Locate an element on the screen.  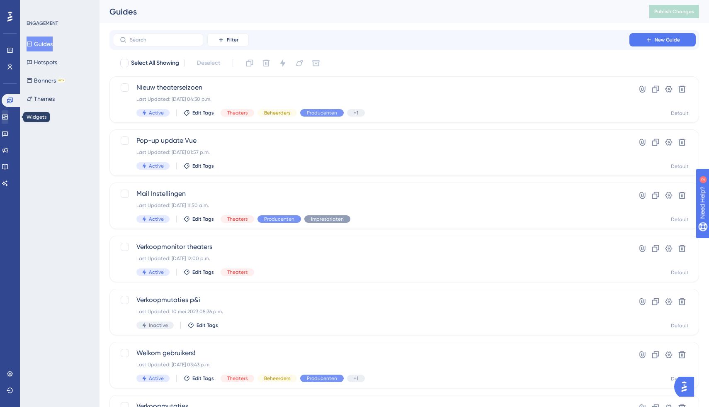
input: Search is located at coordinates (163, 40).